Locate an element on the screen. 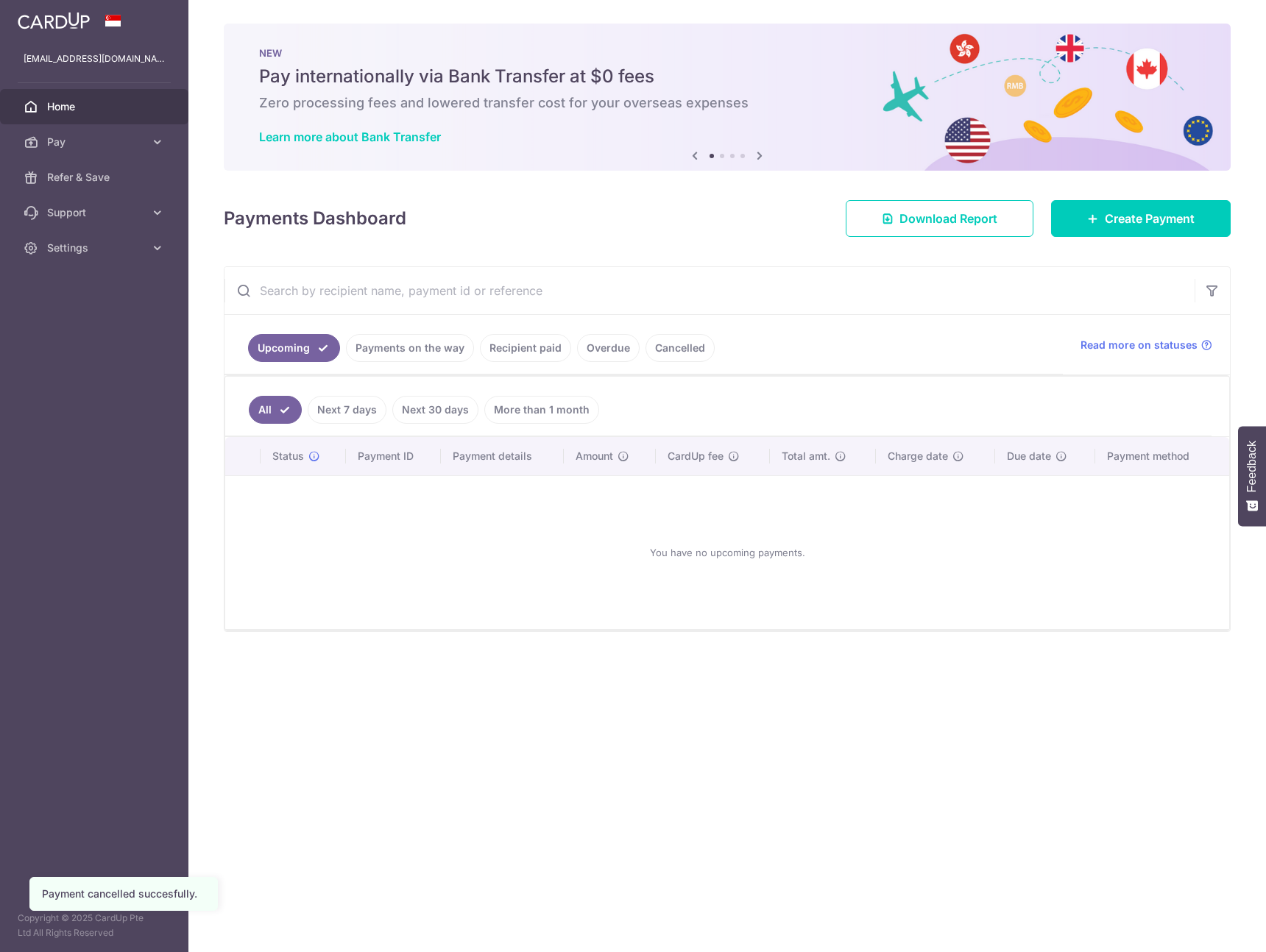 The width and height of the screenshot is (1266, 952). a: Next 7 days is located at coordinates (347, 410).